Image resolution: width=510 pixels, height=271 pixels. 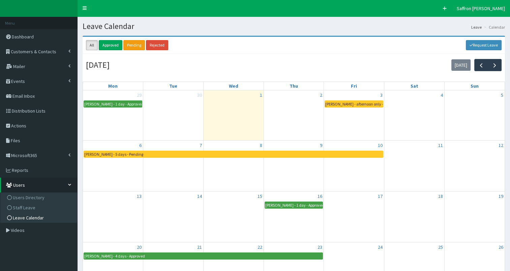 I want to click on a: October 23, 2025, so click(x=320, y=247).